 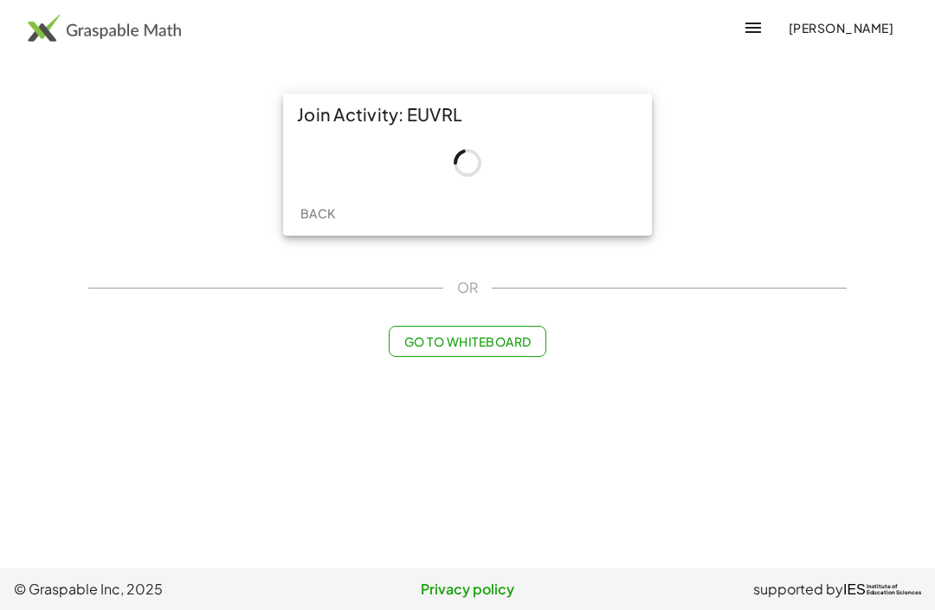 What do you see at coordinates (799, 589) in the screenshot?
I see `span: supported by` at bounding box center [799, 589].